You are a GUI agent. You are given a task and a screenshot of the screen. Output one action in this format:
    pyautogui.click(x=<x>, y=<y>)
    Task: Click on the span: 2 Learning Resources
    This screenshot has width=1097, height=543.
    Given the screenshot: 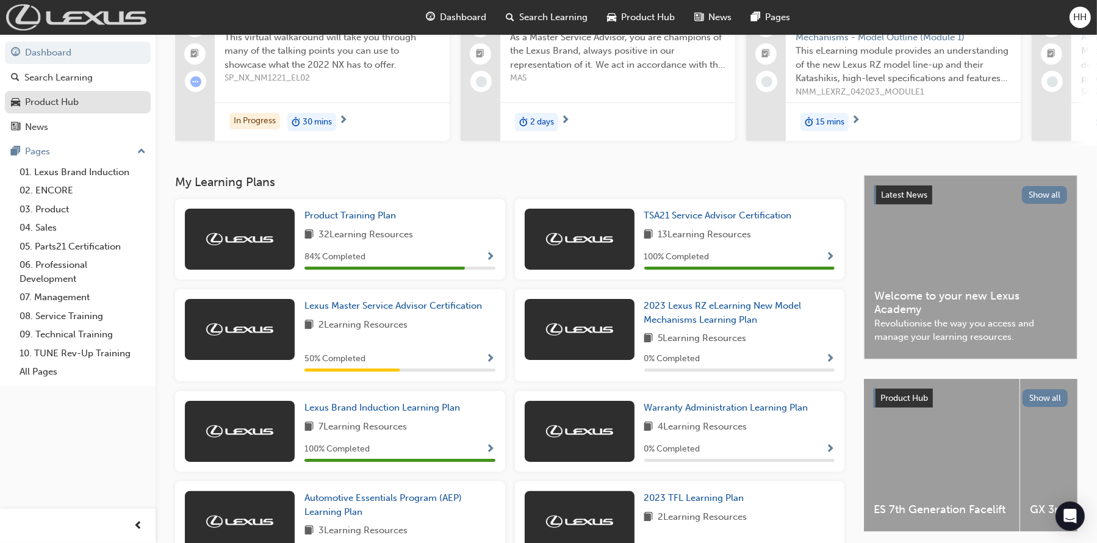 What is the action you would take?
    pyautogui.click(x=363, y=325)
    